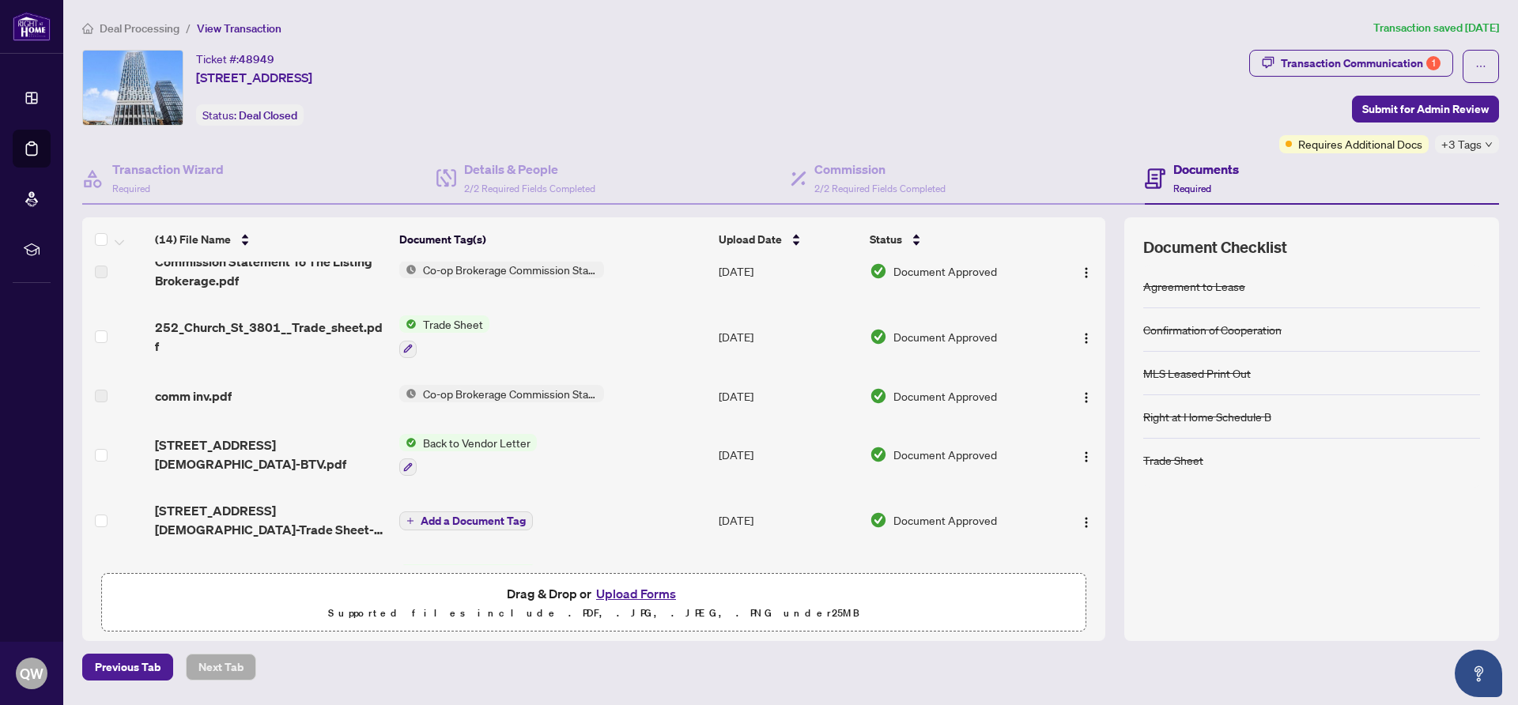  I want to click on span: Add a Document Tag, so click(473, 521).